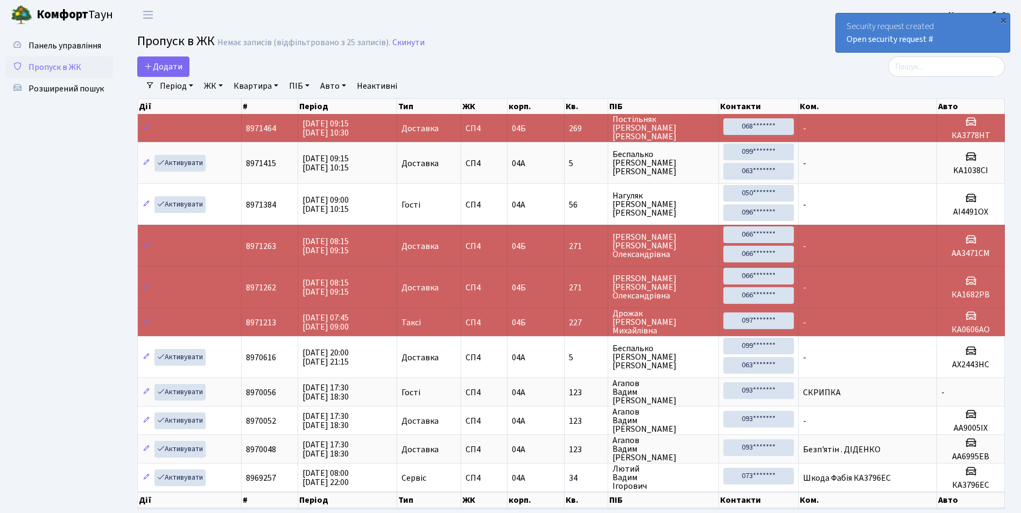  Describe the element at coordinates (22, 15) in the screenshot. I see `img: logo.png` at that location.